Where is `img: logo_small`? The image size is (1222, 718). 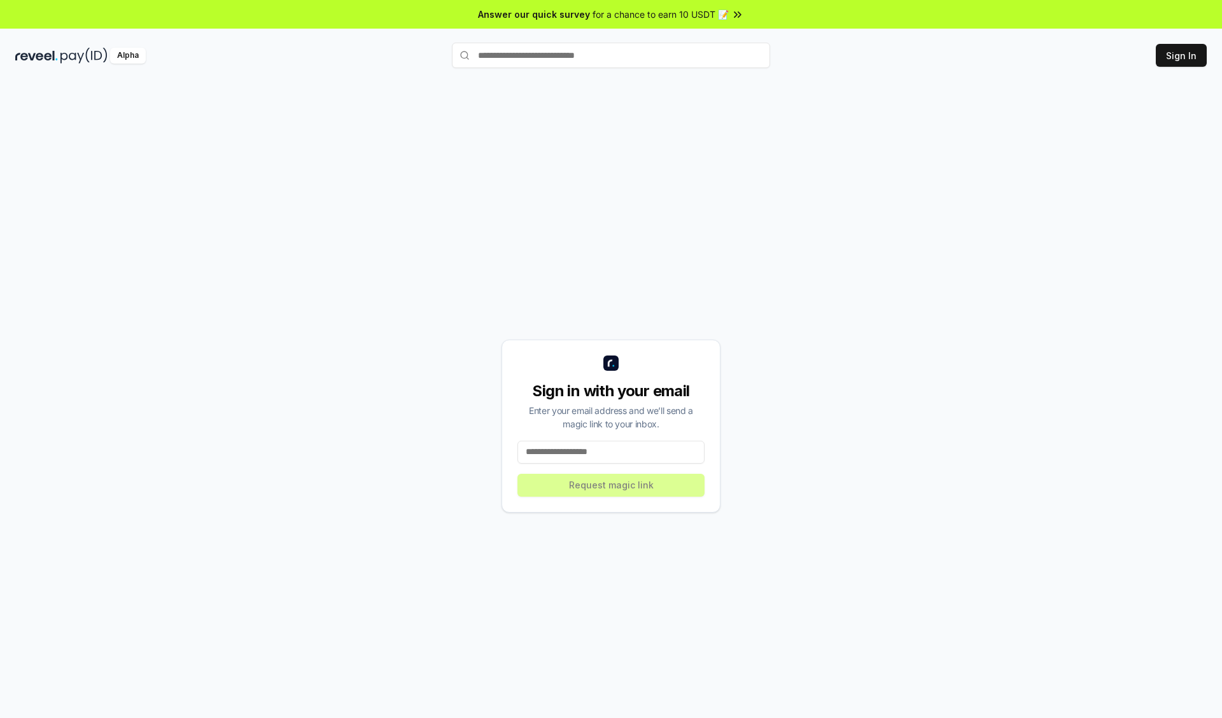 img: logo_small is located at coordinates (611, 363).